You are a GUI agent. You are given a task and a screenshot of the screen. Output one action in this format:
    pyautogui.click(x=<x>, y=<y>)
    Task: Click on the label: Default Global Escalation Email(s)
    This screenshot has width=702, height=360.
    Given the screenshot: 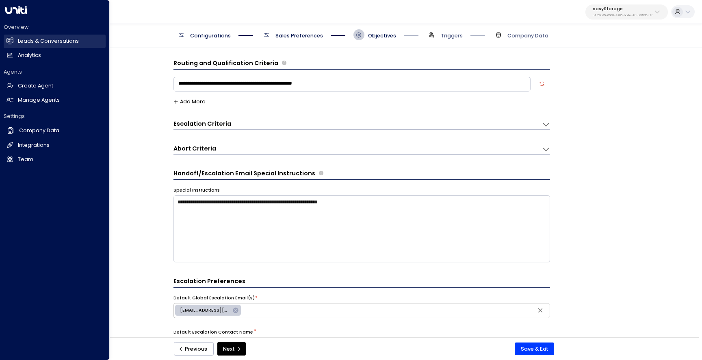 What is the action you would take?
    pyautogui.click(x=214, y=298)
    